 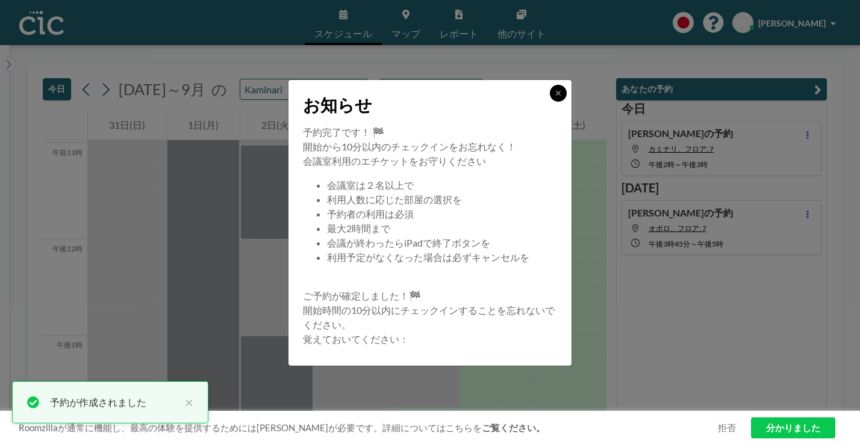 I want to click on font: 予約が作成されました, so click(x=98, y=402).